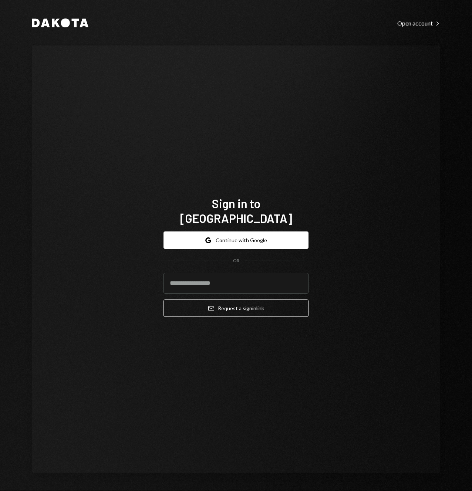  Describe the element at coordinates (236, 261) in the screenshot. I see `div: OR` at that location.